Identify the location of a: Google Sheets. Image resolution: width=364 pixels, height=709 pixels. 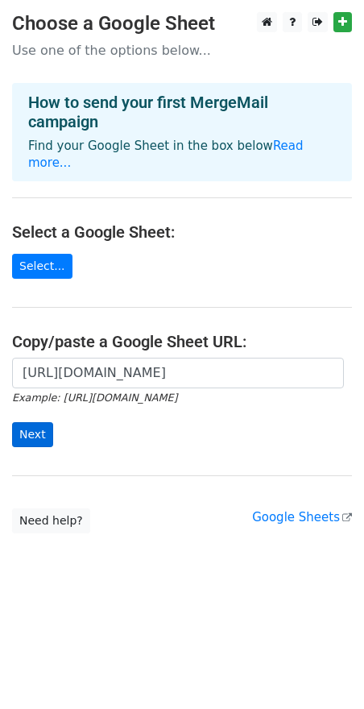
(302, 517).